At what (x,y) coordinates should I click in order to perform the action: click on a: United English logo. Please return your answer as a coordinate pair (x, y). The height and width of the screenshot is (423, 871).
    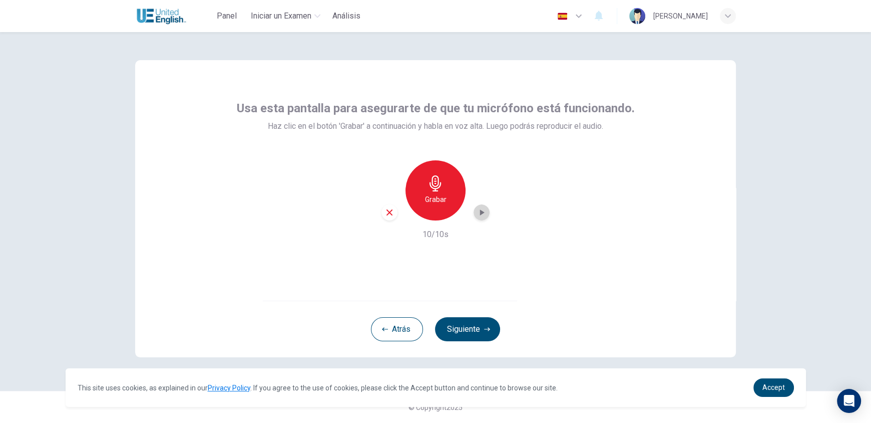
    Looking at the image, I should click on (173, 16).